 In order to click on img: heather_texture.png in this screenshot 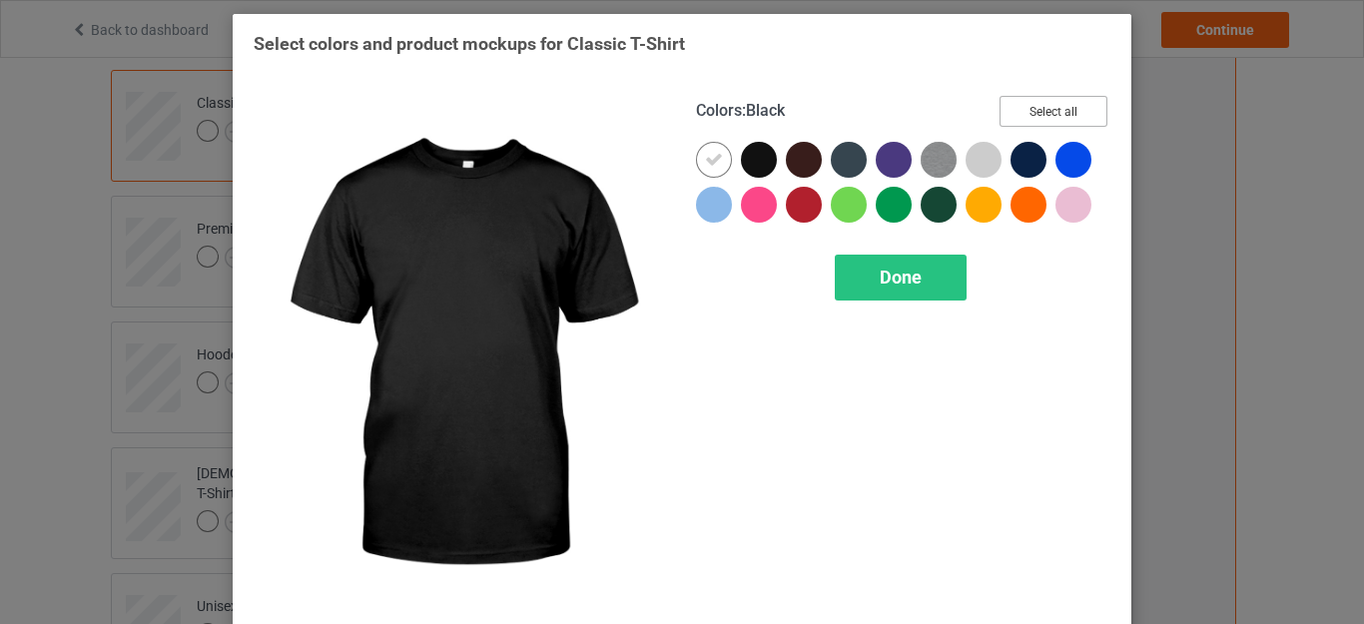, I will do `click(939, 160)`.